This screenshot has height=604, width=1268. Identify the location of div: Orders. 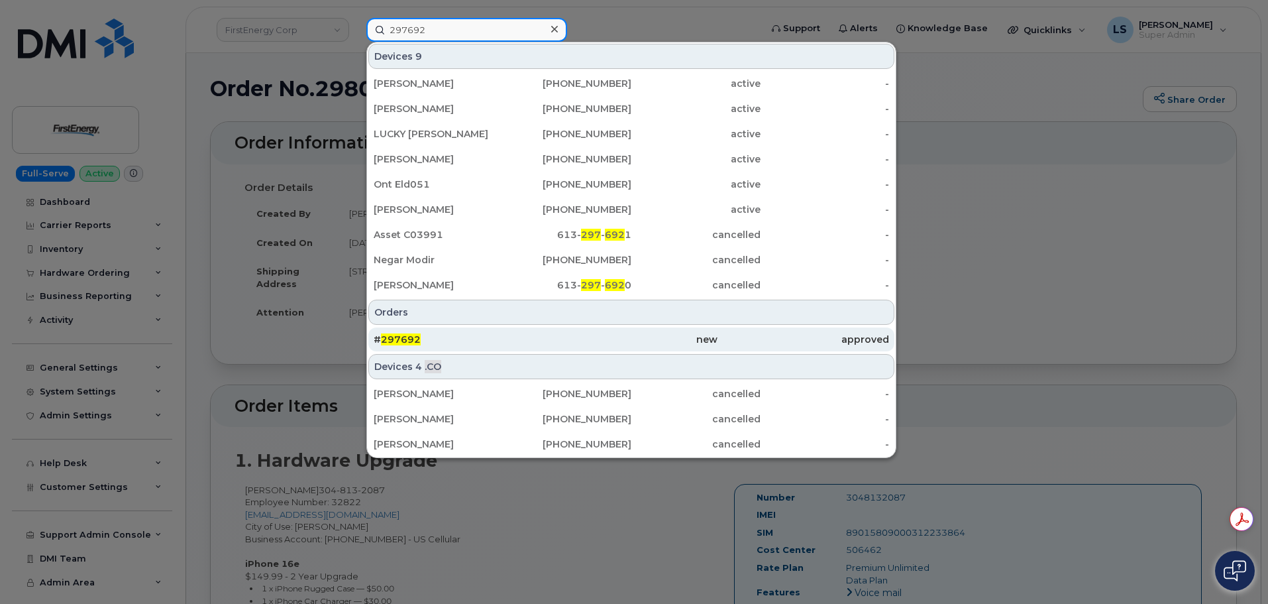
(631, 312).